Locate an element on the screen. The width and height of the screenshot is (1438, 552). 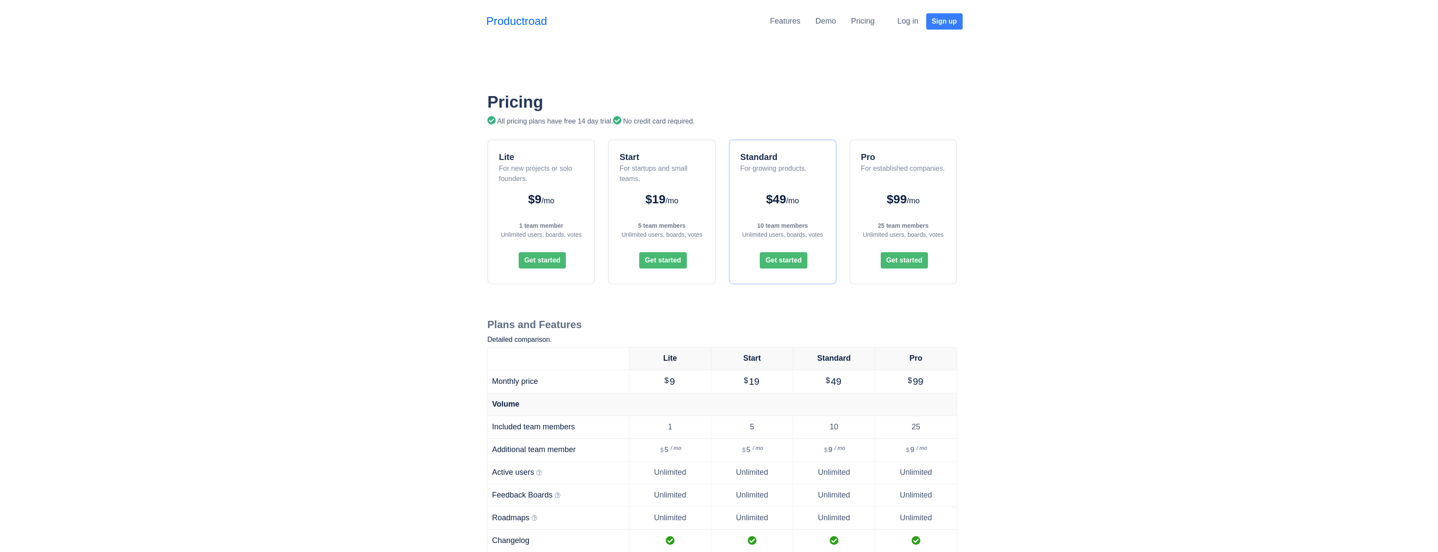
span: Feedback Boards is located at coordinates (522, 495).